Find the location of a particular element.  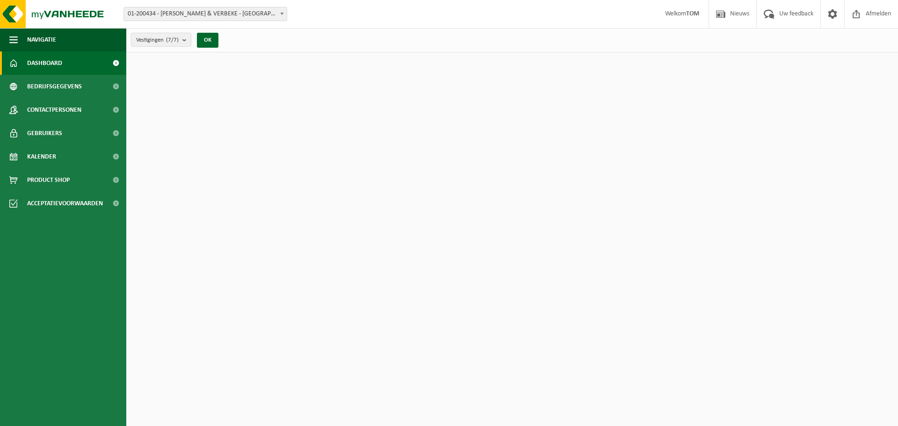

span: Dashboard is located at coordinates (44, 63).